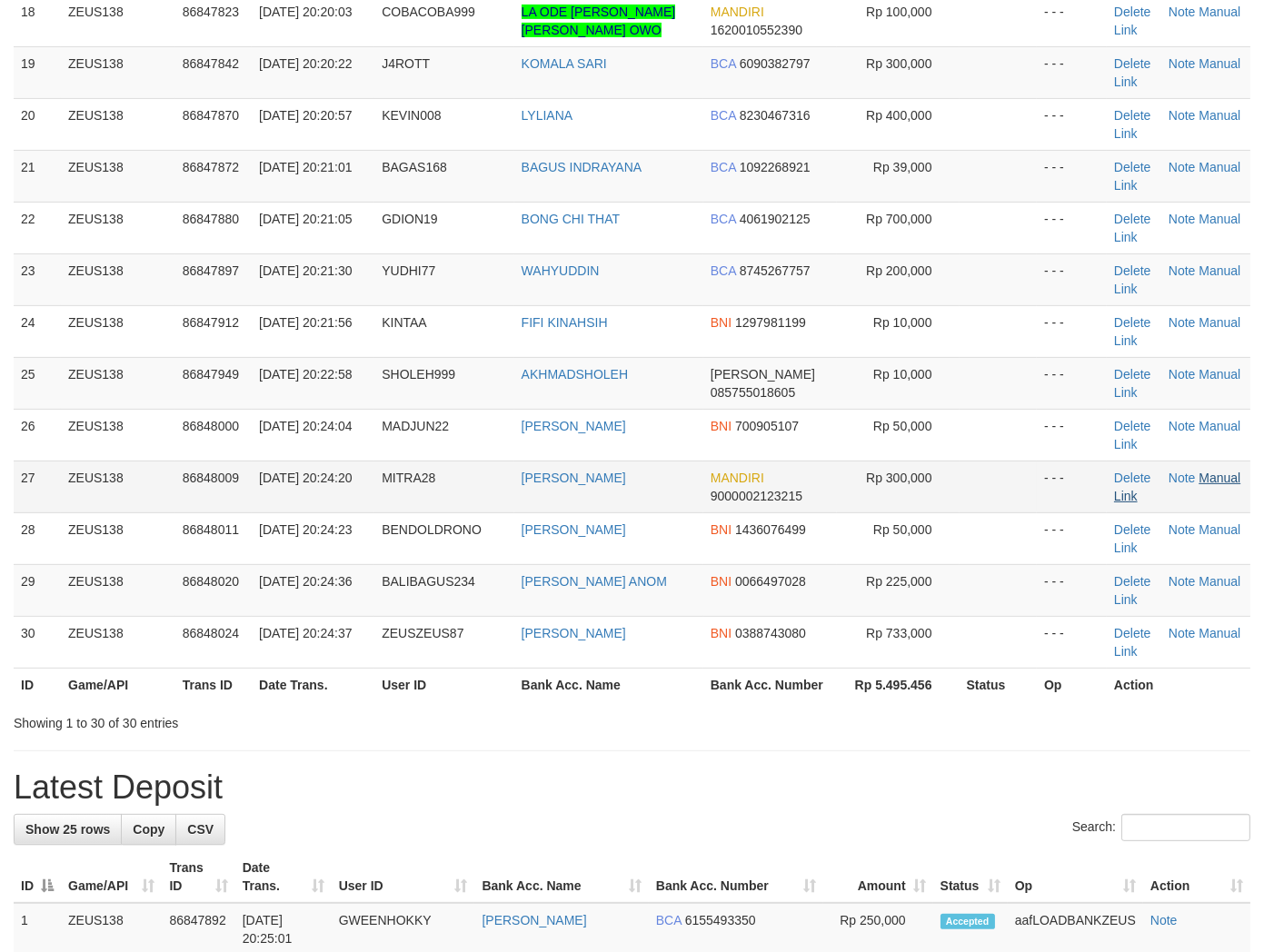 This screenshot has width=1264, height=952. I want to click on span: 86847880, so click(211, 219).